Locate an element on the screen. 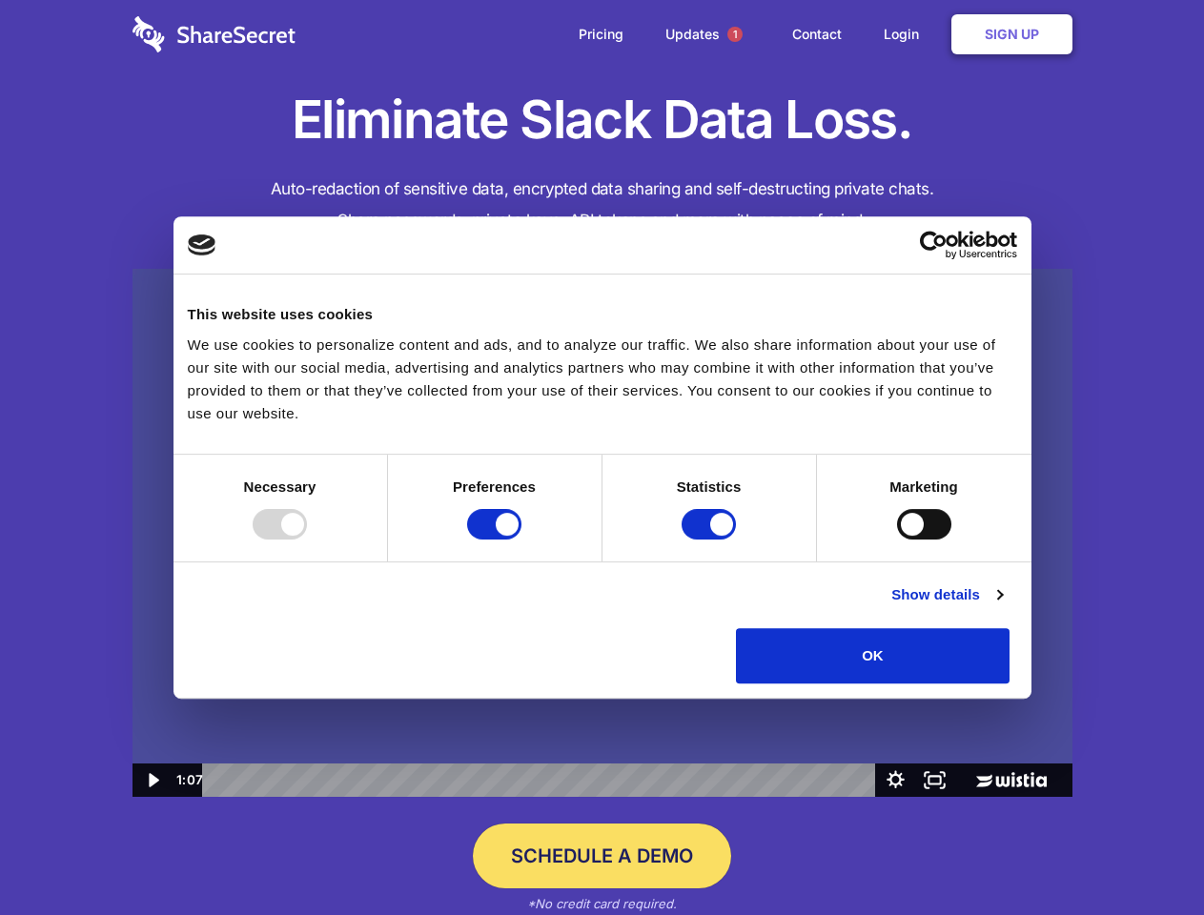 The width and height of the screenshot is (1204, 915). img: Sharesecret is located at coordinates (602, 533).